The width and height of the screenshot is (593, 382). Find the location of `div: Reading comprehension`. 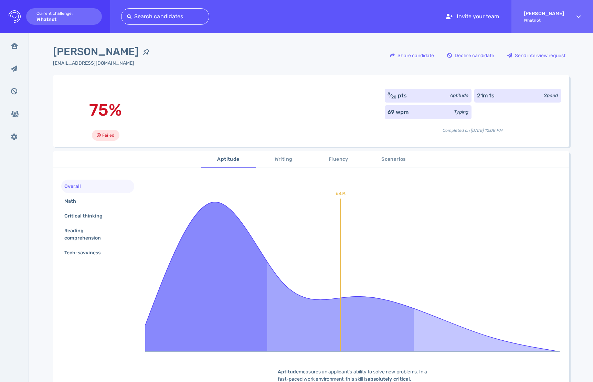

div: Reading comprehension is located at coordinates (95, 234).